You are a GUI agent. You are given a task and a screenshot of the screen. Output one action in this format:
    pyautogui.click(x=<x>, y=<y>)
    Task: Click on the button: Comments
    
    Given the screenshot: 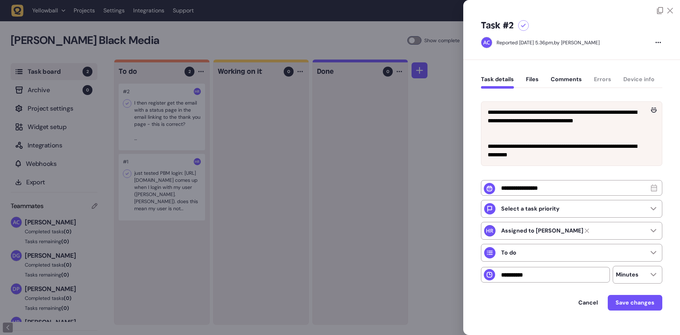 What is the action you would take?
    pyautogui.click(x=566, y=82)
    